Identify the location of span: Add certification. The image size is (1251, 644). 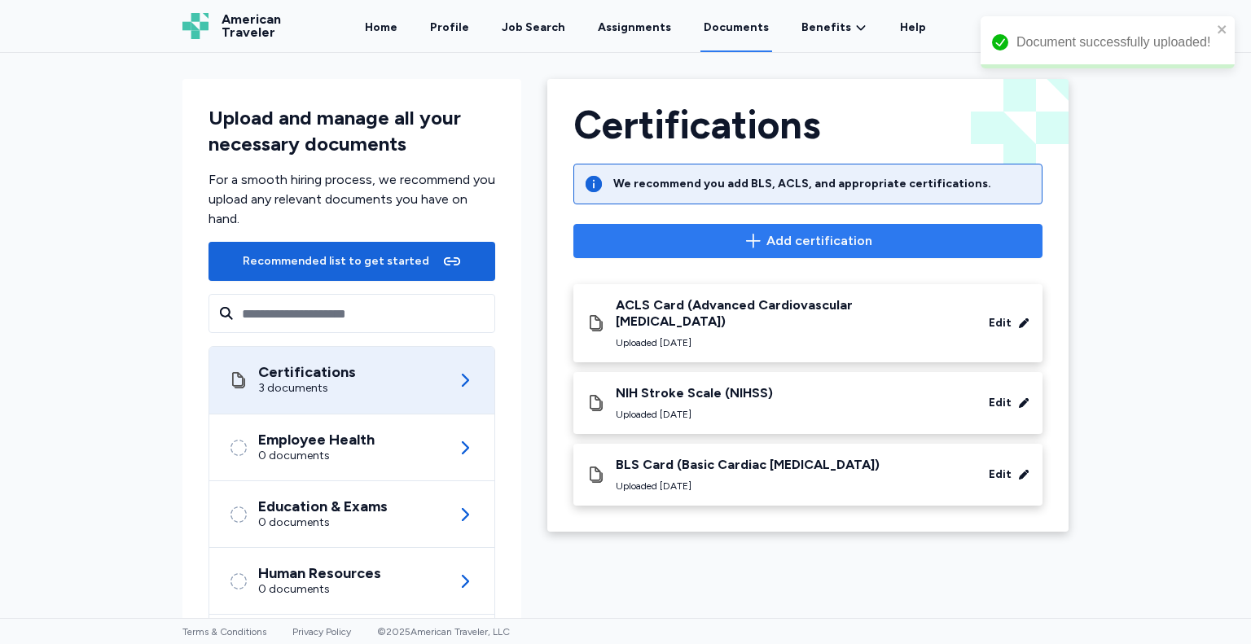
(820, 241).